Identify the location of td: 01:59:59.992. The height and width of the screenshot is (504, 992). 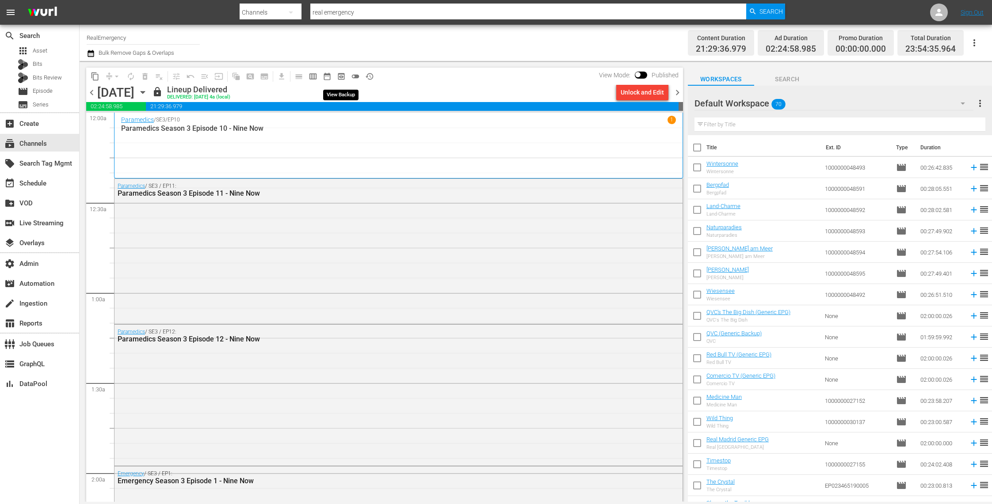
(941, 337).